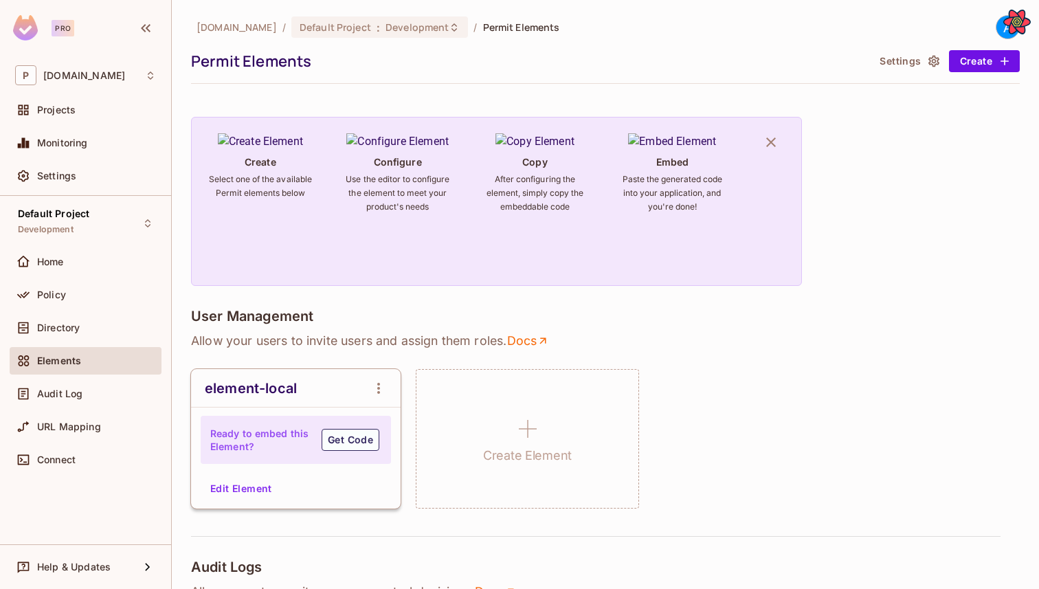  I want to click on span: the active workspace, so click(236, 27).